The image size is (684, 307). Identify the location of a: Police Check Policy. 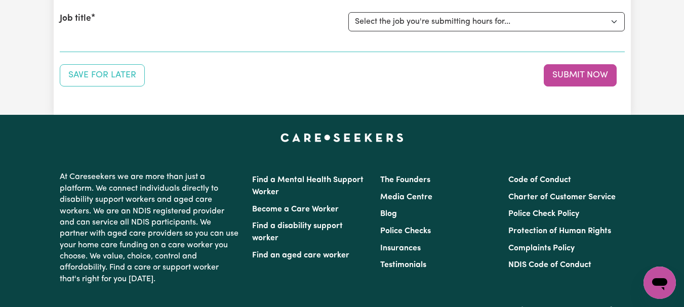
(544, 214).